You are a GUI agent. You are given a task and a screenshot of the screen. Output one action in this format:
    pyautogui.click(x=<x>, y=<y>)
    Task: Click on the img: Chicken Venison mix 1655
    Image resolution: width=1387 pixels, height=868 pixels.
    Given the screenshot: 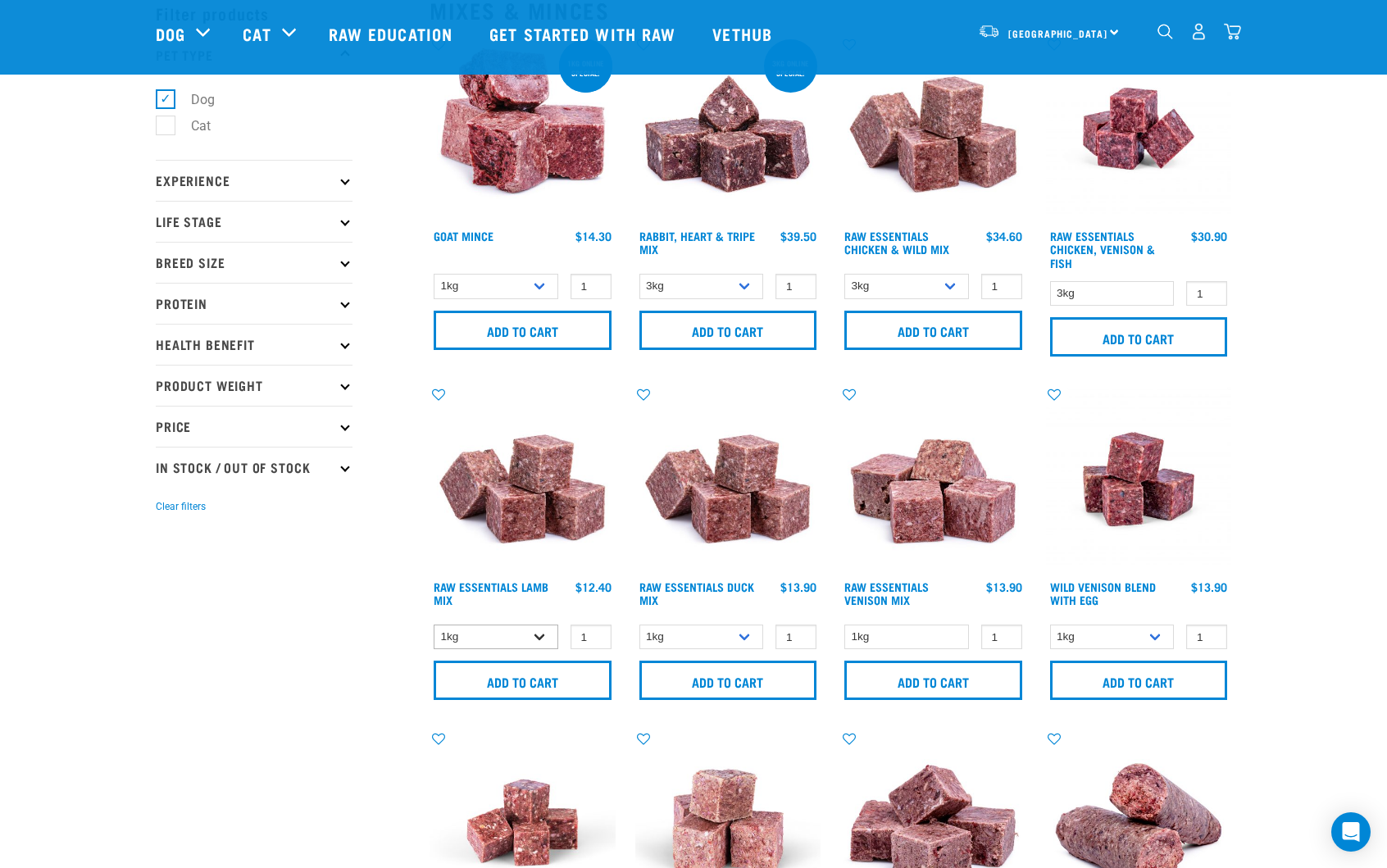 What is the action you would take?
    pyautogui.click(x=1138, y=129)
    